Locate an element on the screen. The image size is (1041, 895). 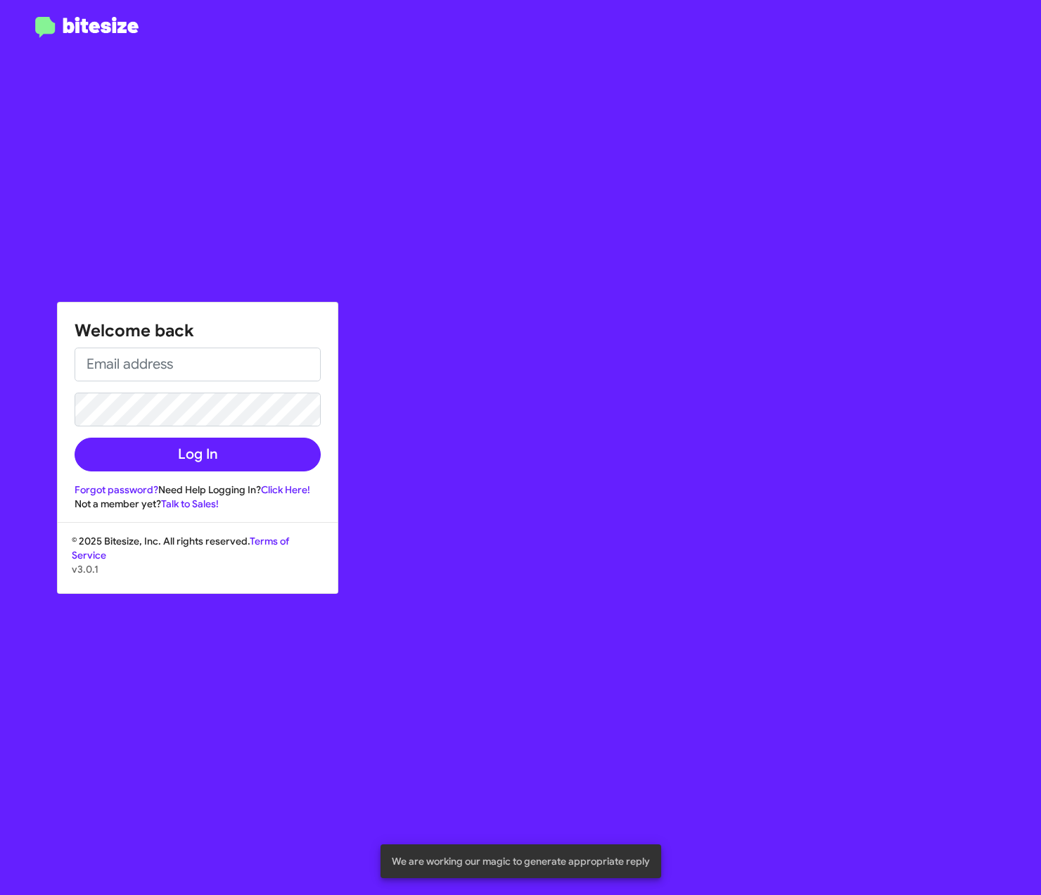
a: Talk to Sales! is located at coordinates (190, 504).